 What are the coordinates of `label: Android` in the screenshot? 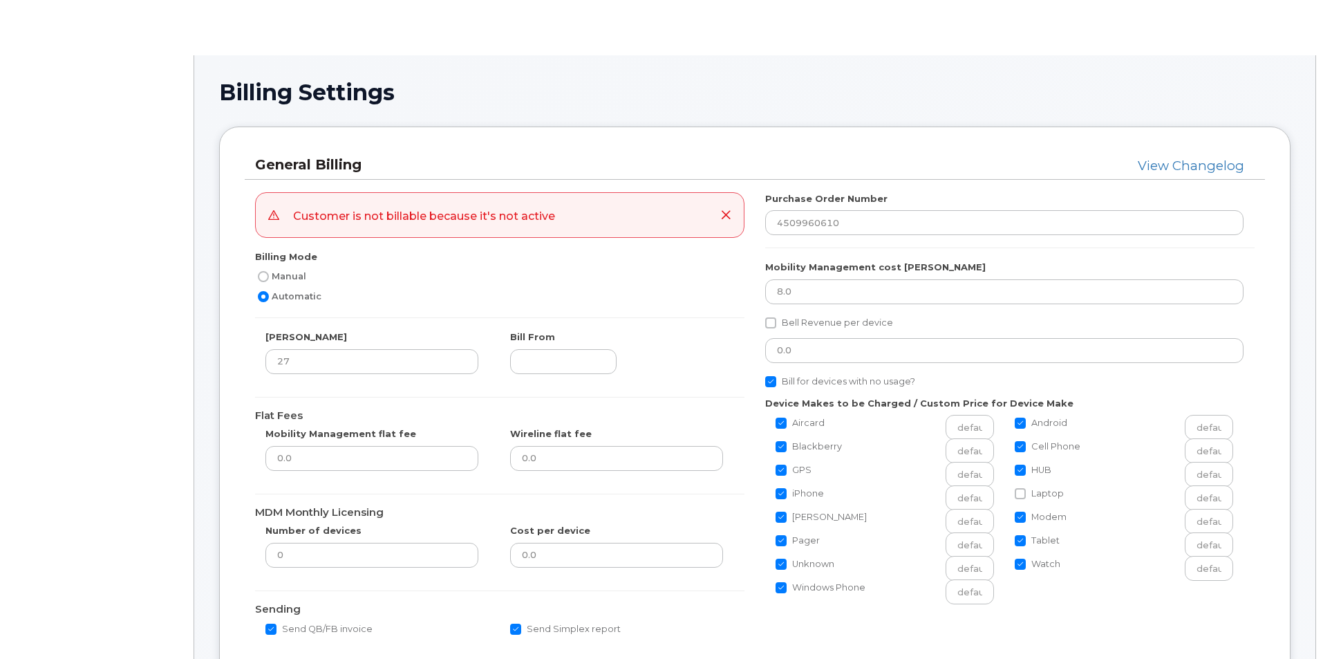 It's located at (1041, 423).